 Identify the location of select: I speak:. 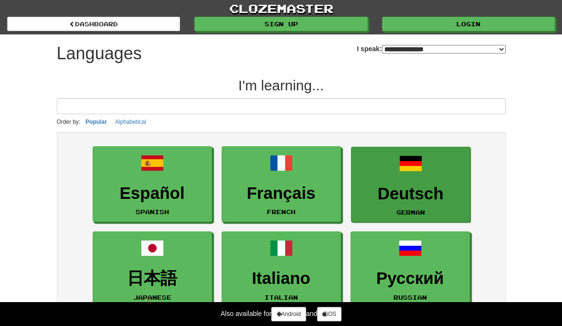
(444, 49).